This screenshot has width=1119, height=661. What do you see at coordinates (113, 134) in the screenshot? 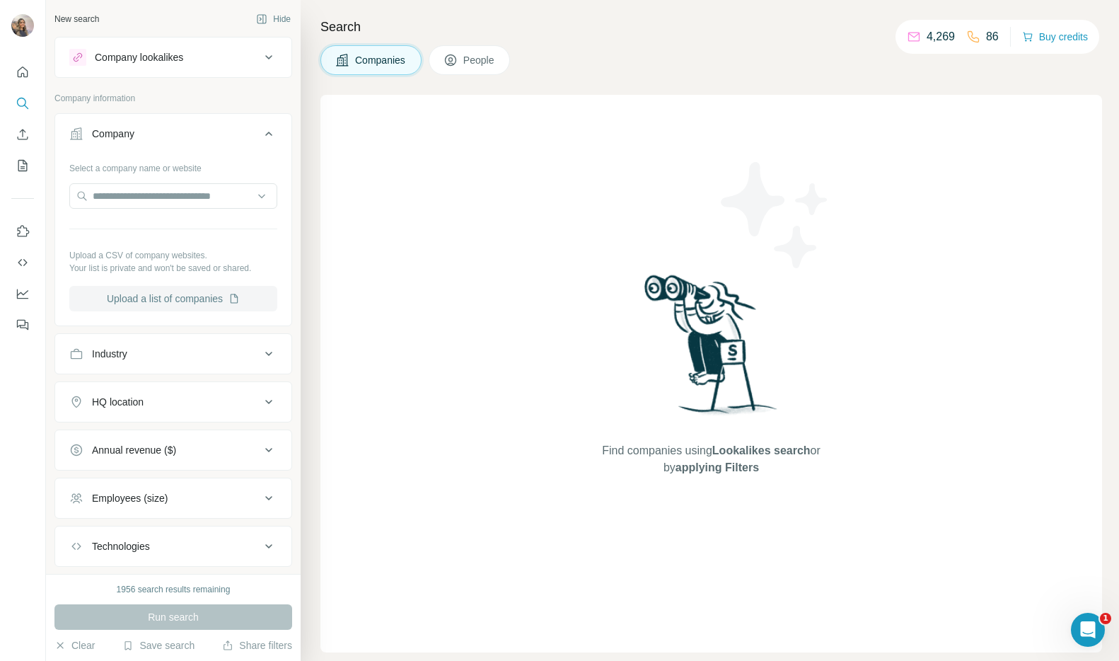
I see `div: Company` at bounding box center [113, 134].